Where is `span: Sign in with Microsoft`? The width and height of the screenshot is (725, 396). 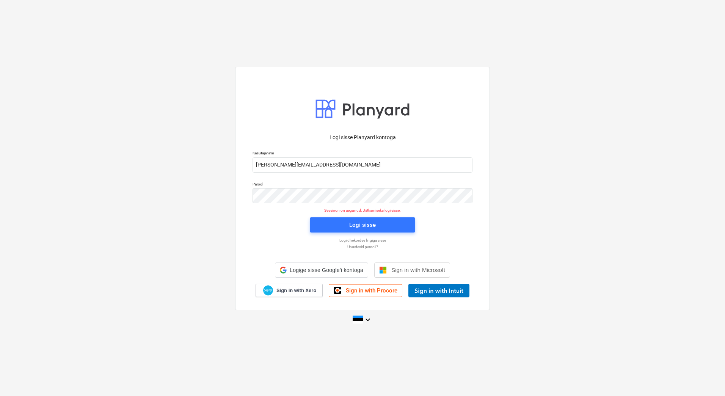
span: Sign in with Microsoft is located at coordinates (418, 269).